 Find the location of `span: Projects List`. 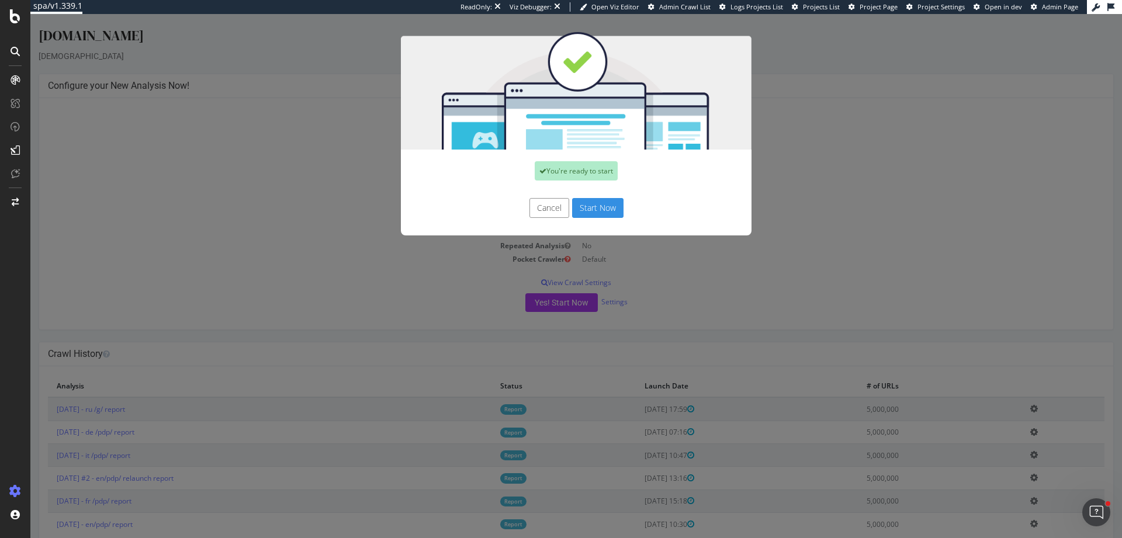

span: Projects List is located at coordinates (821, 6).